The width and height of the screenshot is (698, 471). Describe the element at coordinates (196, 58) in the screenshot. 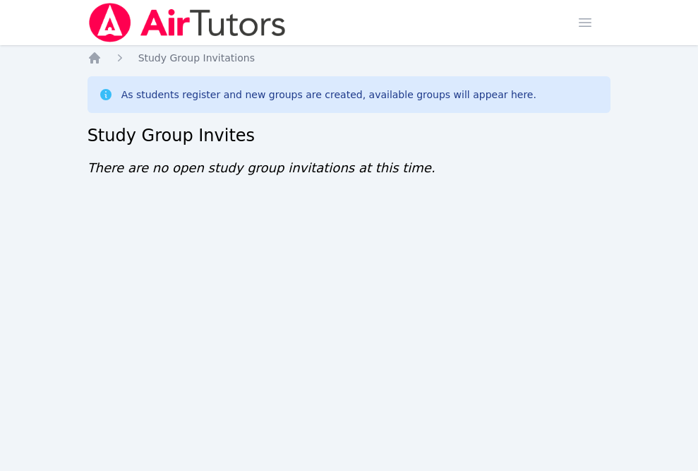

I see `span: Study Group Invitations` at that location.